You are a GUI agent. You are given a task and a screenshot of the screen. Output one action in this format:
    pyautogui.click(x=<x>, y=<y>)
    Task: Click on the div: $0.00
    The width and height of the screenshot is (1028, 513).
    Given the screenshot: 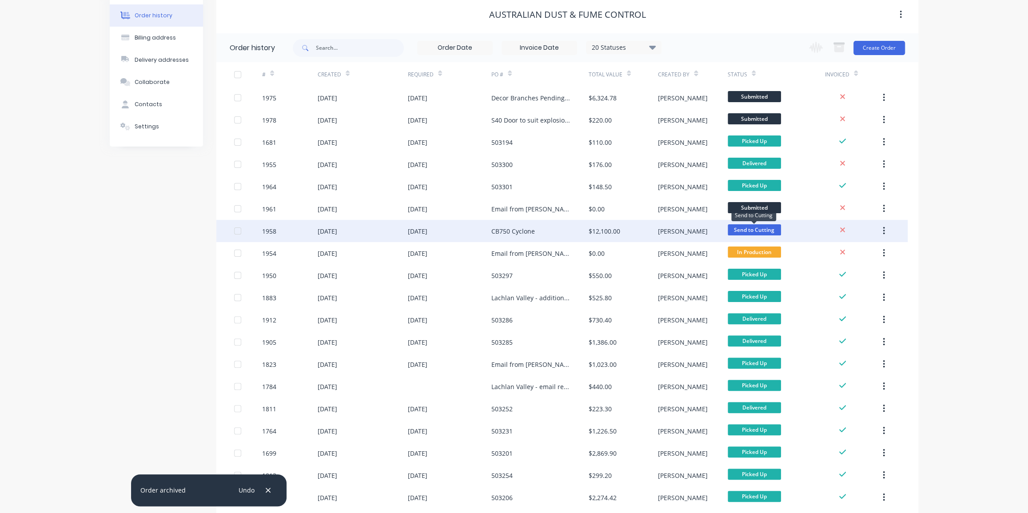 What is the action you would take?
    pyautogui.click(x=597, y=253)
    